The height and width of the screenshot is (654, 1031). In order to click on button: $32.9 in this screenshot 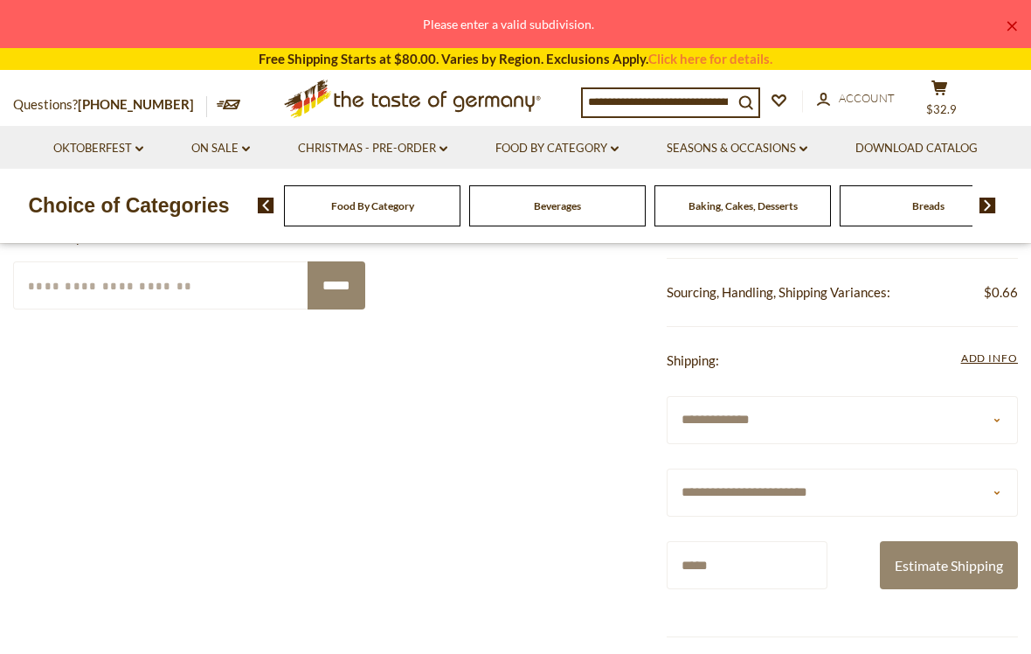, I will do `click(939, 101)`.